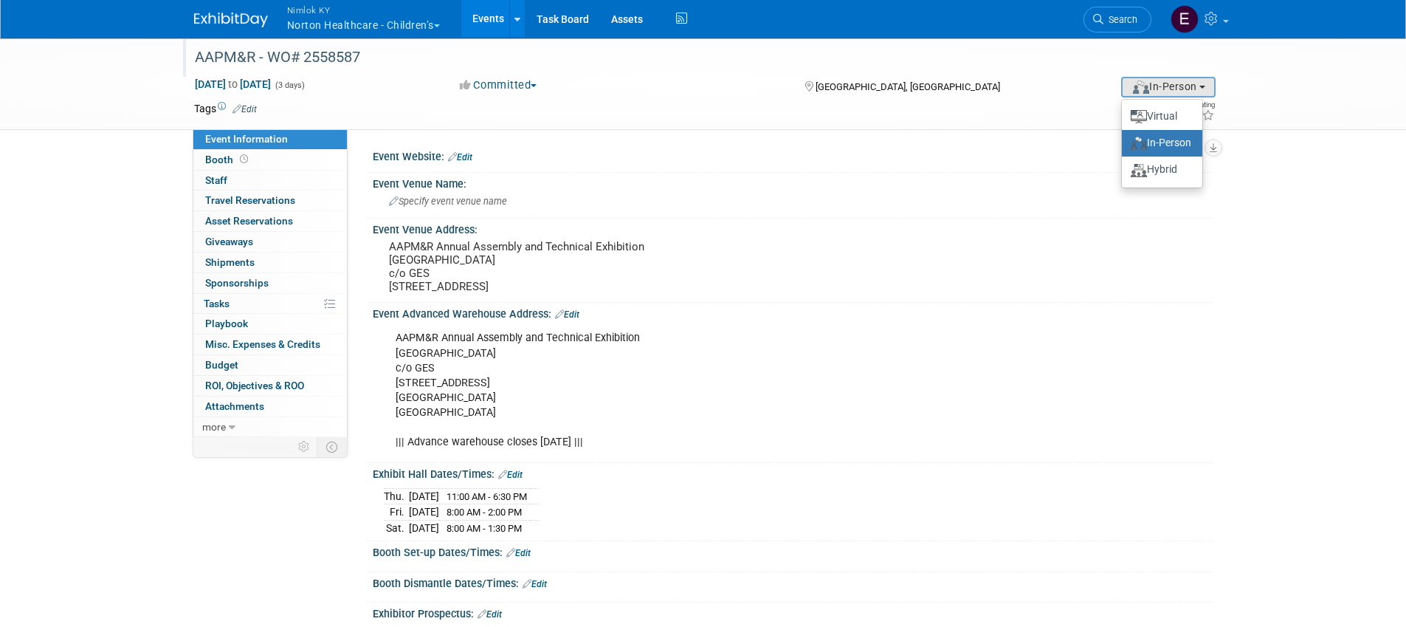 Image resolution: width=1406 pixels, height=627 pixels. Describe the element at coordinates (396, 512) in the screenshot. I see `td: Fri.` at that location.